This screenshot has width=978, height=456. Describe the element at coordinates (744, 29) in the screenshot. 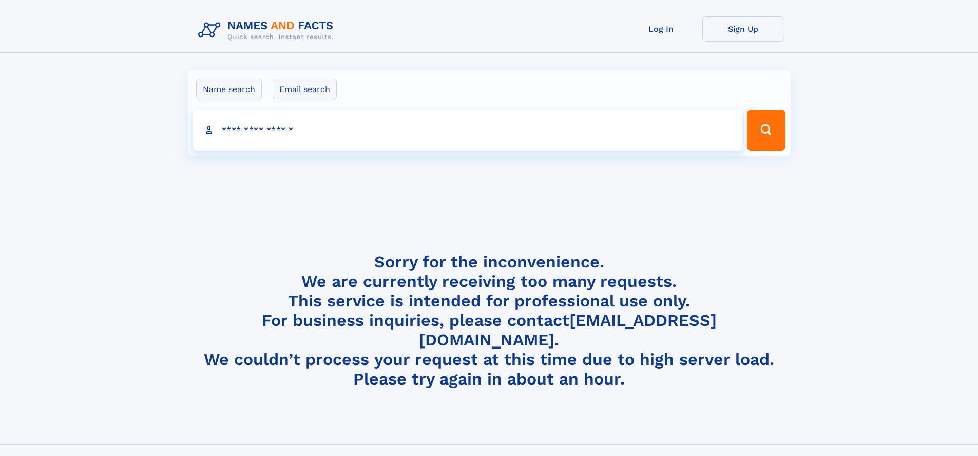

I see `a: Sign Up` at that location.